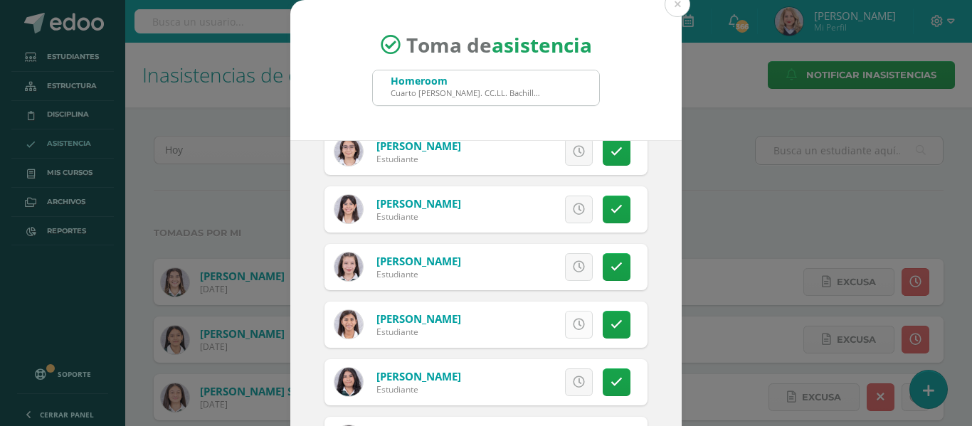  I want to click on img: 7dec78a9cd7f7133ed4822cb4a1e274a.png, so click(349, 152).